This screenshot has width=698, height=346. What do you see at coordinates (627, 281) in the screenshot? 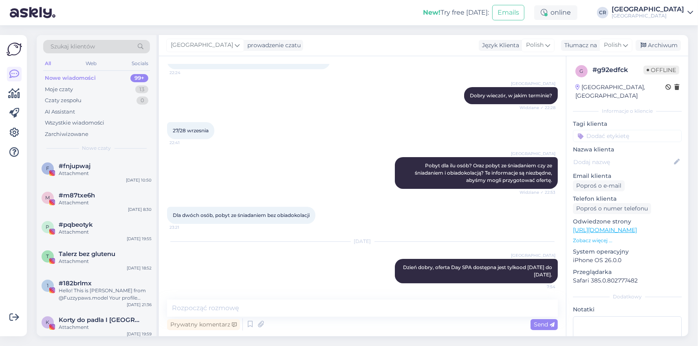
I see `p: Safari 385.0.802777482` at bounding box center [627, 281].